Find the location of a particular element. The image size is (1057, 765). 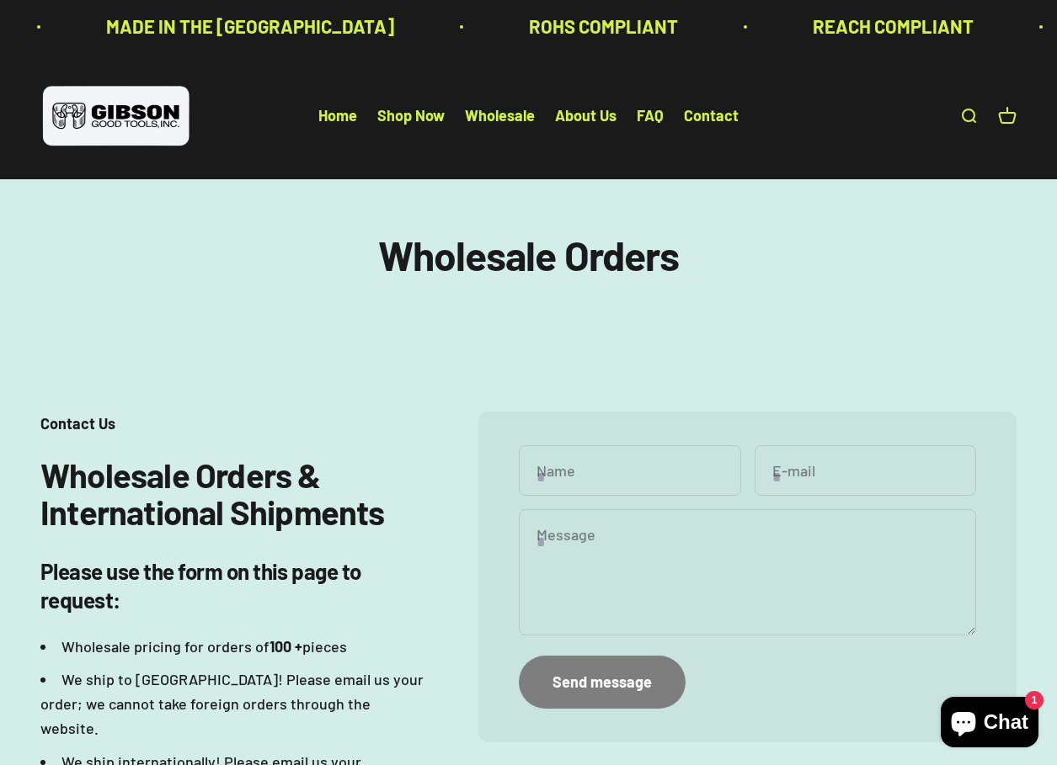

a: FAQ is located at coordinates (650, 116).